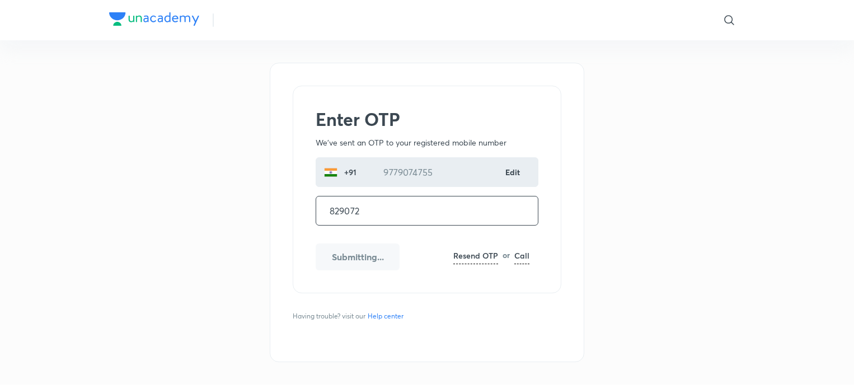  I want to click on p: +91, so click(349, 172).